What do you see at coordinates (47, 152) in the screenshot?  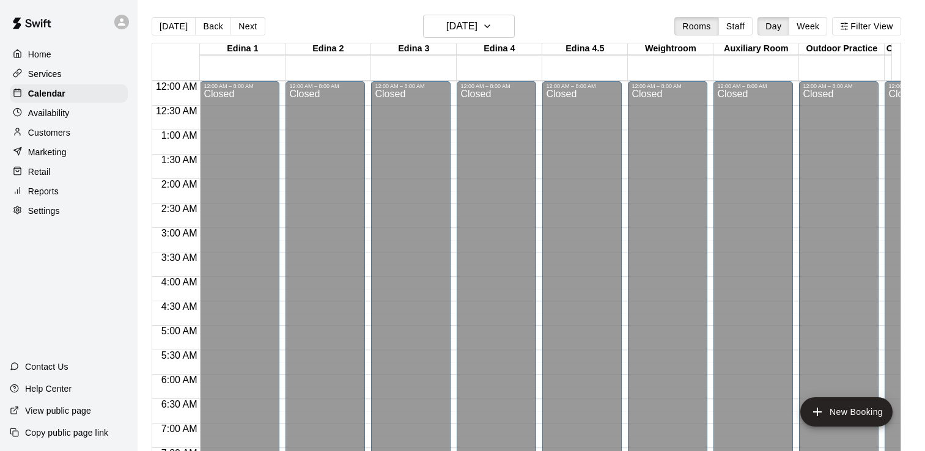 I see `p: Marketing` at bounding box center [47, 152].